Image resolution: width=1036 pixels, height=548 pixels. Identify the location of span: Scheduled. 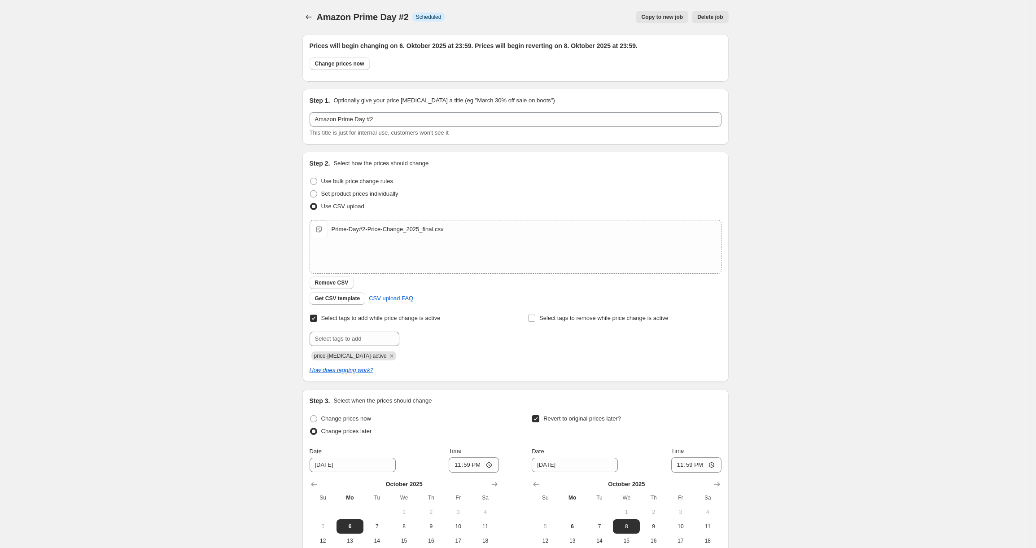
(428, 17).